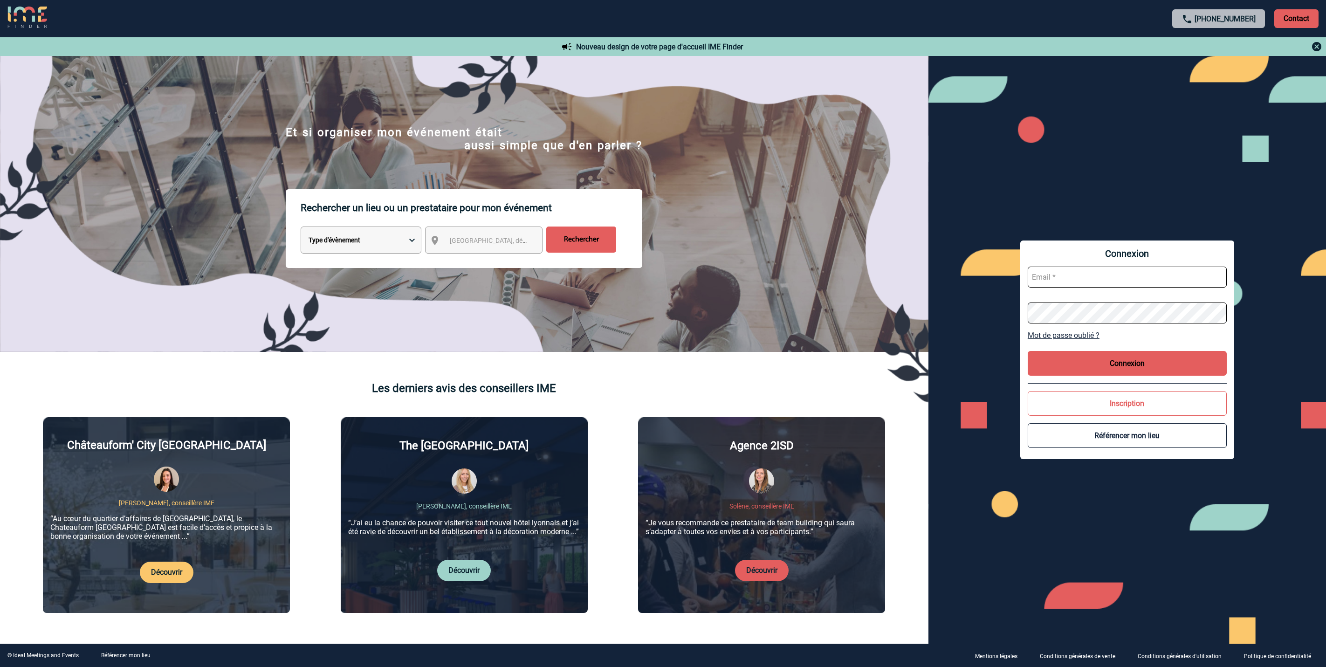 This screenshot has width=1326, height=667. What do you see at coordinates (1187, 19) in the screenshot?
I see `img: call-24-px.png` at bounding box center [1187, 19].